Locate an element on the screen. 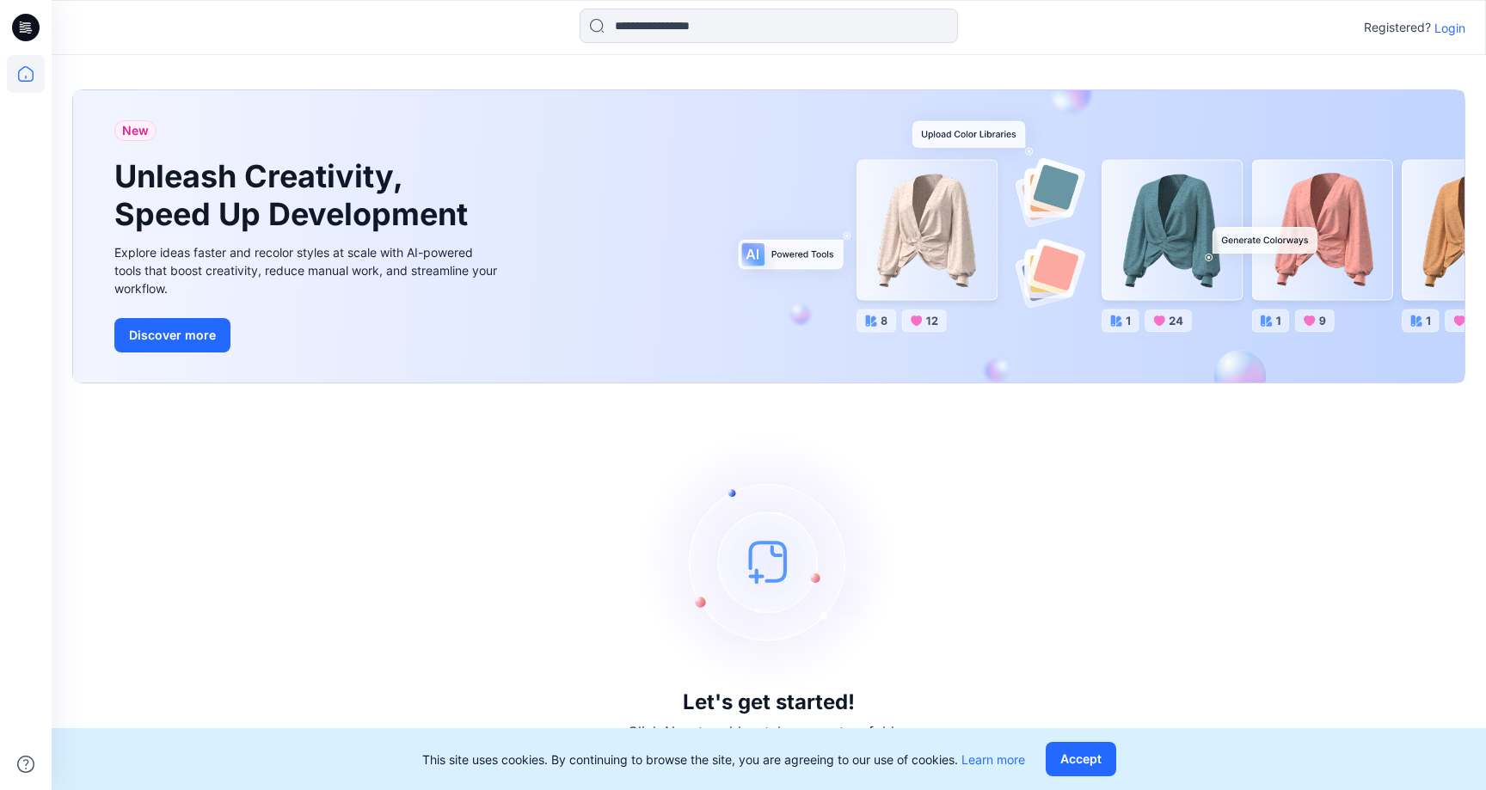  p: Registered? is located at coordinates (1398, 28).